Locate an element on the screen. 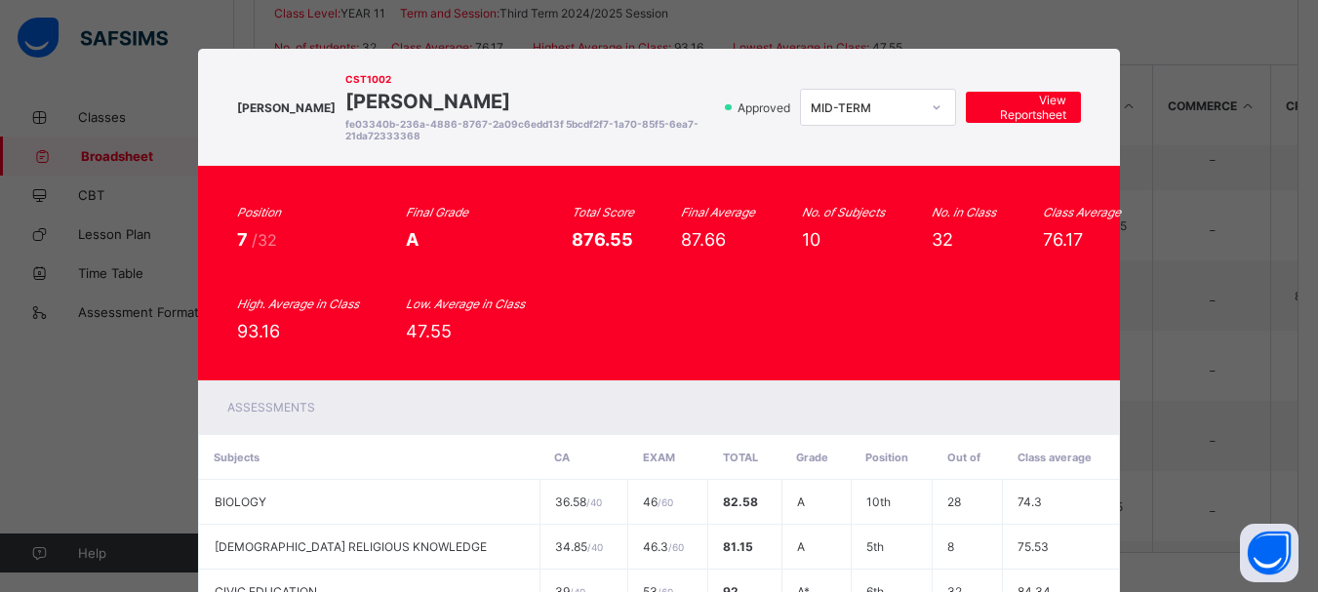  div: MID-TERM is located at coordinates (865, 107).